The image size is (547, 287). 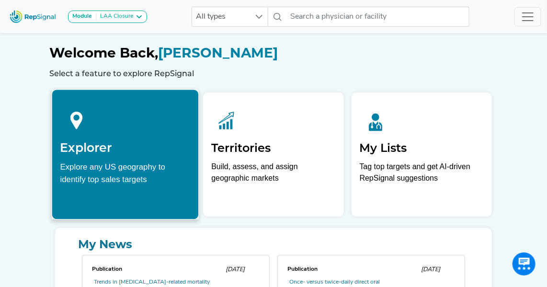 I want to click on a: My ListsTag top targets and get AI-driven RepSignal suggestions, so click(x=421, y=154).